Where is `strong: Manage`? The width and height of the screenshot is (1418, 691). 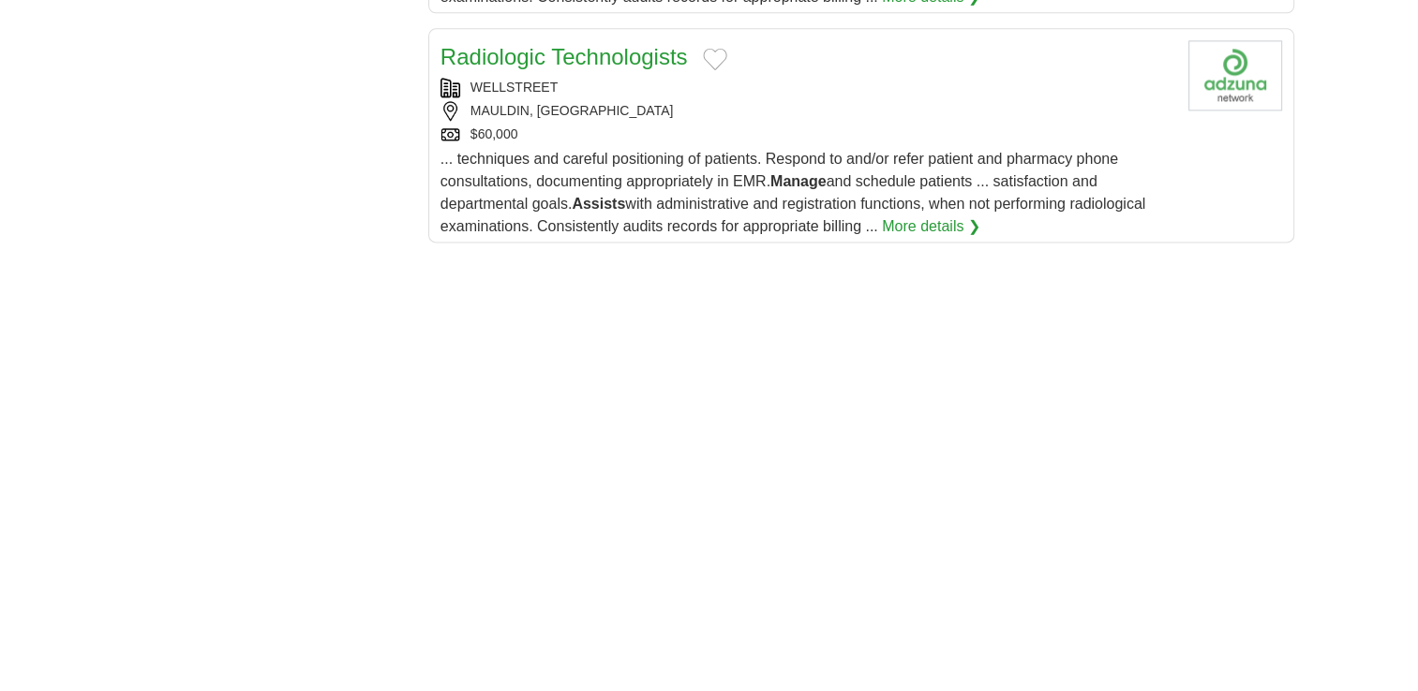
strong: Manage is located at coordinates (798, 181).